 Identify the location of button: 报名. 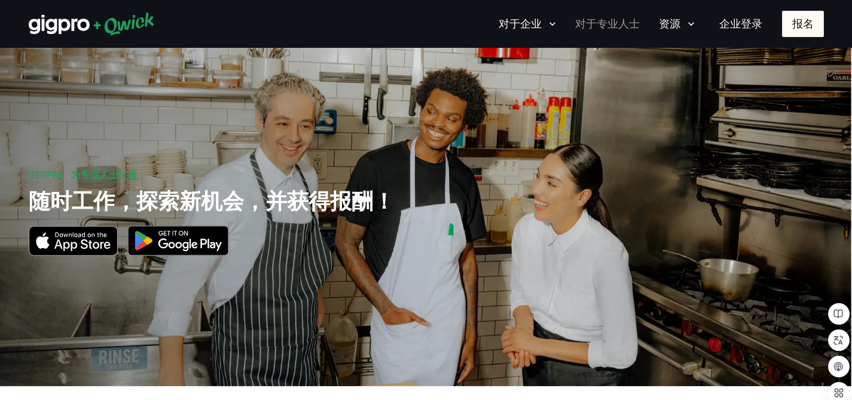
(803, 23).